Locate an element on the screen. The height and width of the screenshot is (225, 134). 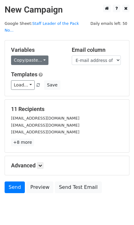
a: Copy/paste... is located at coordinates (30, 60).